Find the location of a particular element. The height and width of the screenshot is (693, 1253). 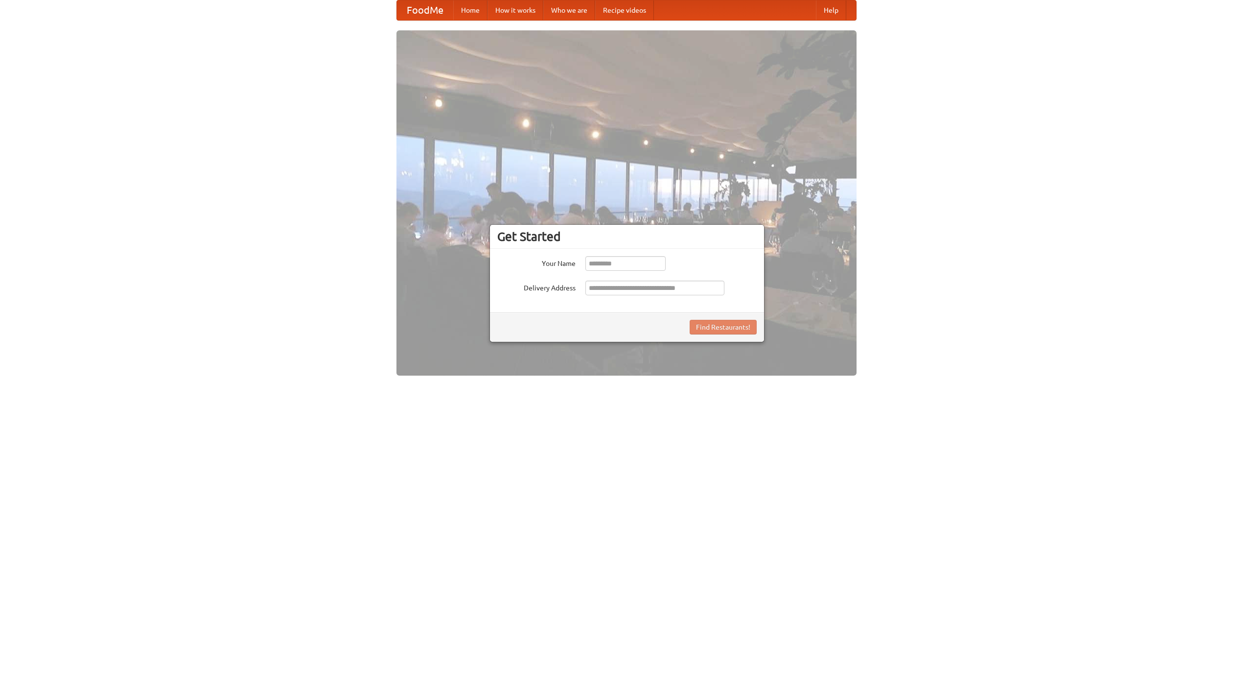

h3: Get Started is located at coordinates (627, 236).